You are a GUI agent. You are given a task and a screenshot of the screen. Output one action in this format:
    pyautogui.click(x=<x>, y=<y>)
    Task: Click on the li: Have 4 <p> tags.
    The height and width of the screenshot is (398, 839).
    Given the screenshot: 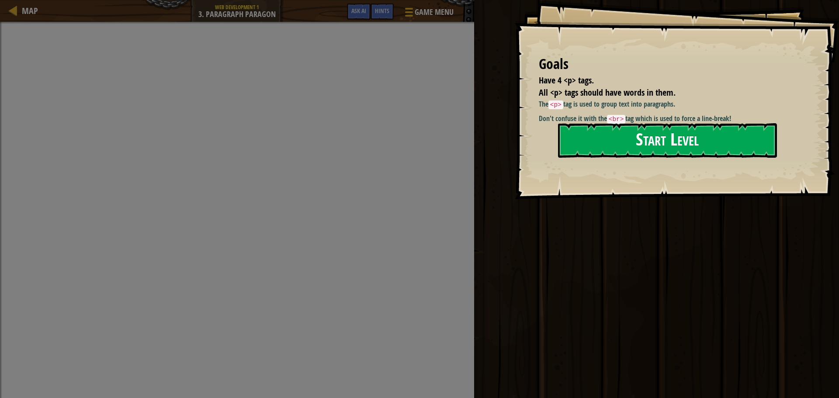 What is the action you would take?
    pyautogui.click(x=658, y=80)
    